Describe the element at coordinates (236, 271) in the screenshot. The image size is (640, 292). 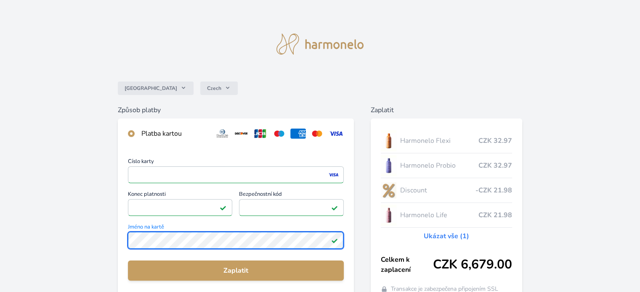
I see `button: Zaplatit` at that location.